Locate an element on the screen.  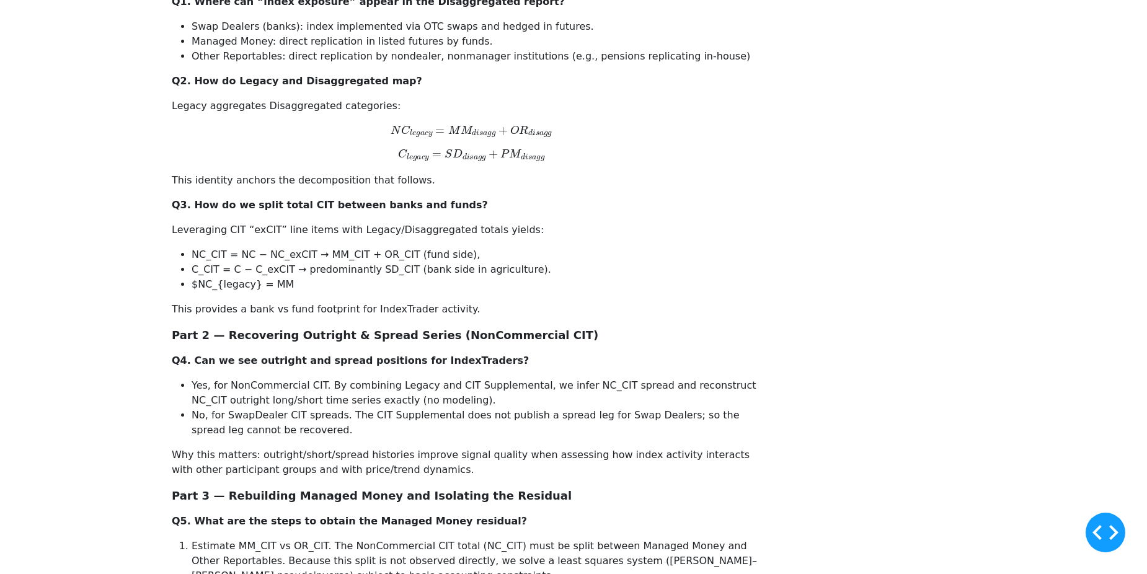
li: Managed Money: direct replication in listed futures by funds. is located at coordinates (481, 42).